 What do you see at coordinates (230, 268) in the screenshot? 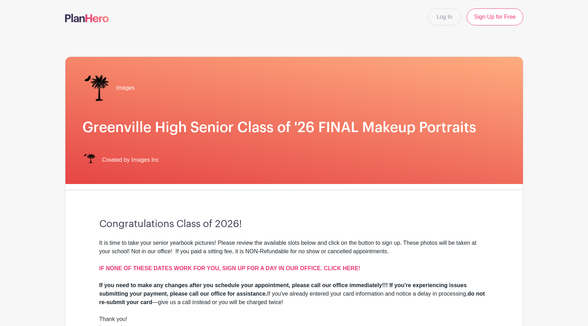
I see `strong: IF NONE OF THESE DATES WORK FOR YOU, SIGN UP FOR A DAY IN OUR OFFICE. CLICK HERE!` at bounding box center [230, 268].